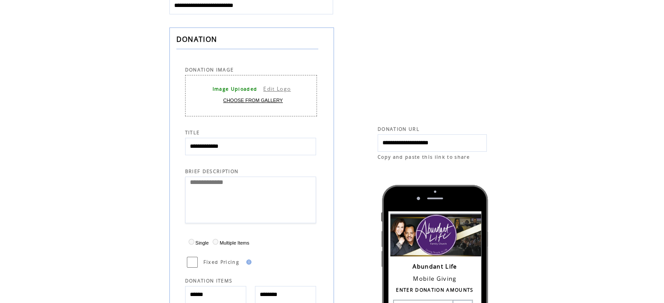 This screenshot has height=303, width=664. I want to click on span: DONATION URL, so click(398, 129).